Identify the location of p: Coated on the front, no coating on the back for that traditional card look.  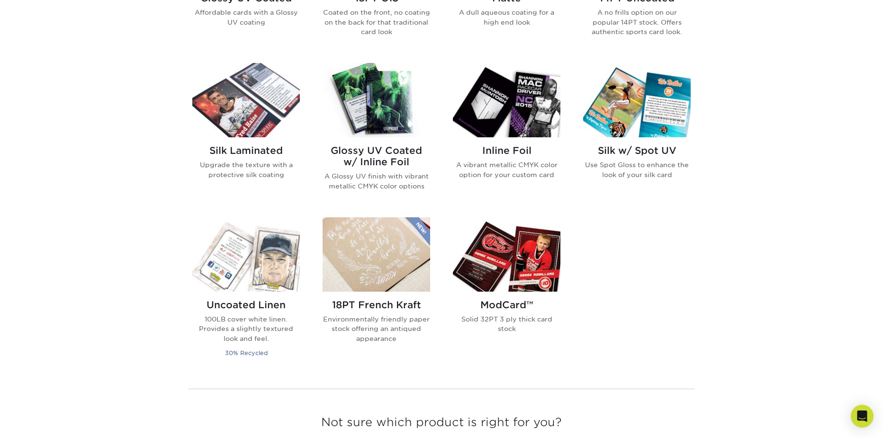
(376, 22).